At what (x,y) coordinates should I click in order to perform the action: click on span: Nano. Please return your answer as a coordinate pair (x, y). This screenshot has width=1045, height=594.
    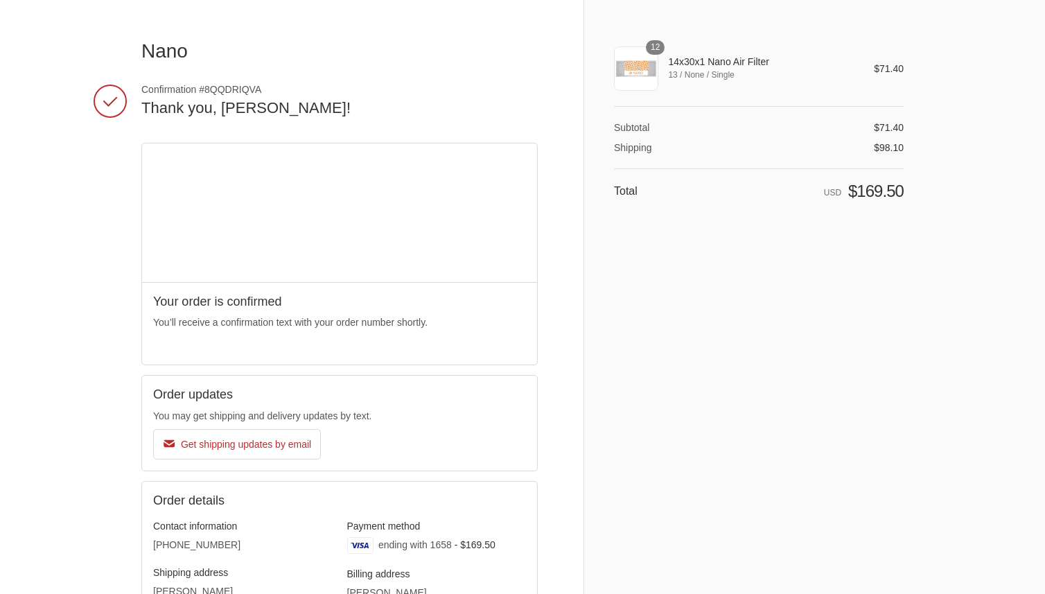
    Looking at the image, I should click on (164, 51).